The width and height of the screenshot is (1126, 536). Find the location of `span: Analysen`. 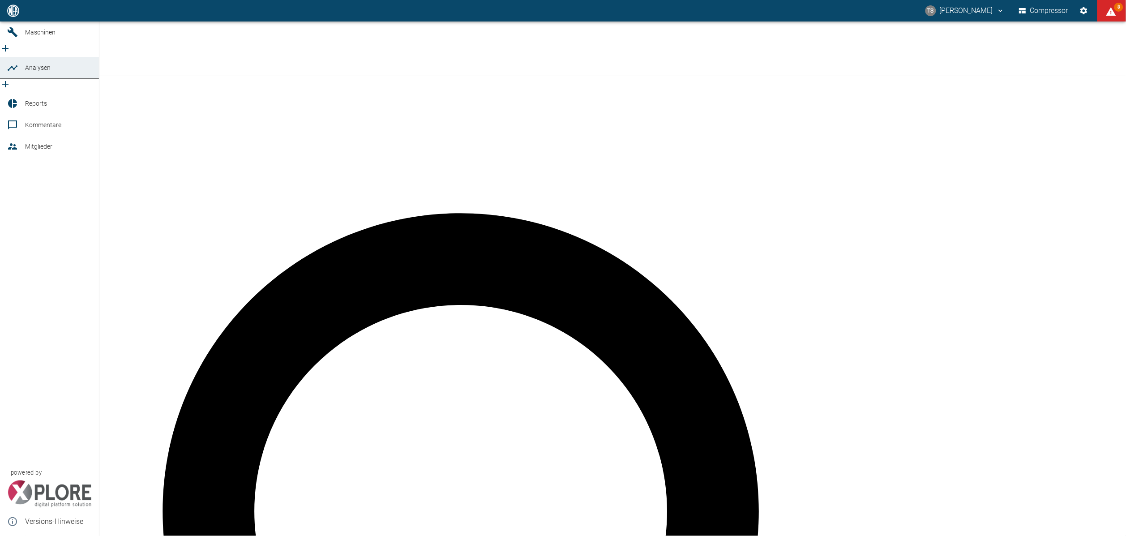

span: Analysen is located at coordinates (38, 68).